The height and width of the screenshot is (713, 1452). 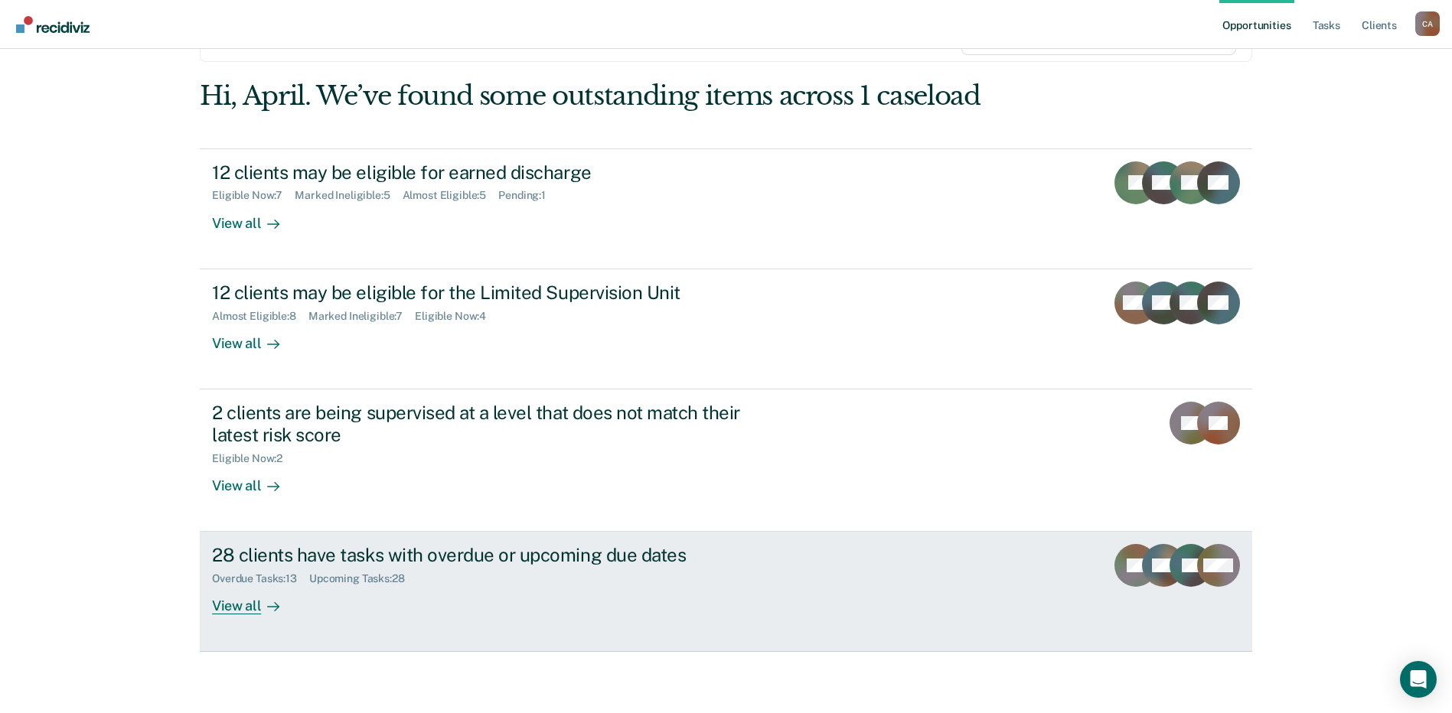 I want to click on div: Almost Eligible : 8, so click(x=260, y=316).